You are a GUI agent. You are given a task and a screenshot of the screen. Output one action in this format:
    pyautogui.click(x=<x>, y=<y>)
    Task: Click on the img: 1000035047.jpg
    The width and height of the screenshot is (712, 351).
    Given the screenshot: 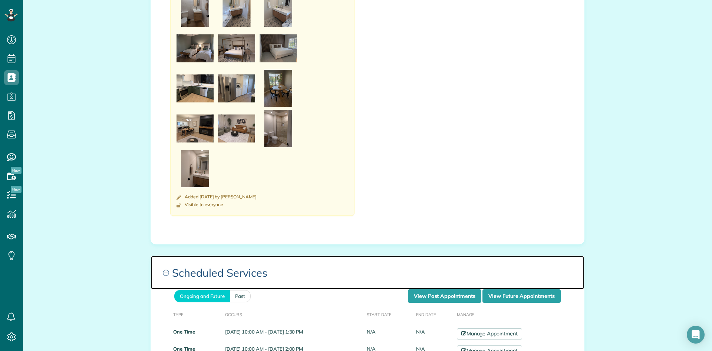 What is the action you would take?
    pyautogui.click(x=237, y=128)
    